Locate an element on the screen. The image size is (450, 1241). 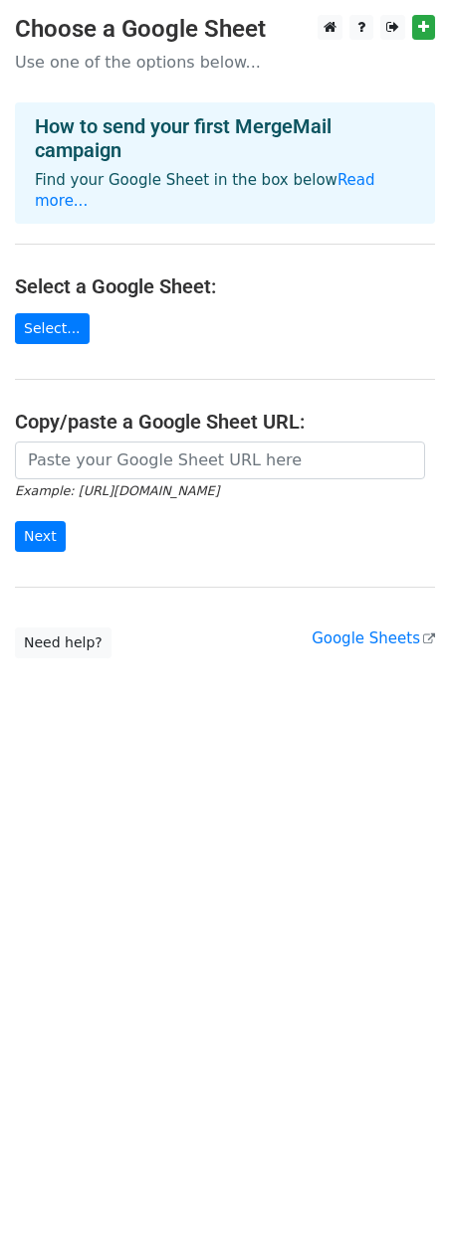
a: Read more... is located at coordinates (205, 190).